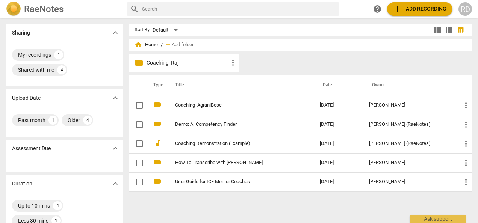 The image size is (478, 223). I want to click on span: Add recording, so click(420, 9).